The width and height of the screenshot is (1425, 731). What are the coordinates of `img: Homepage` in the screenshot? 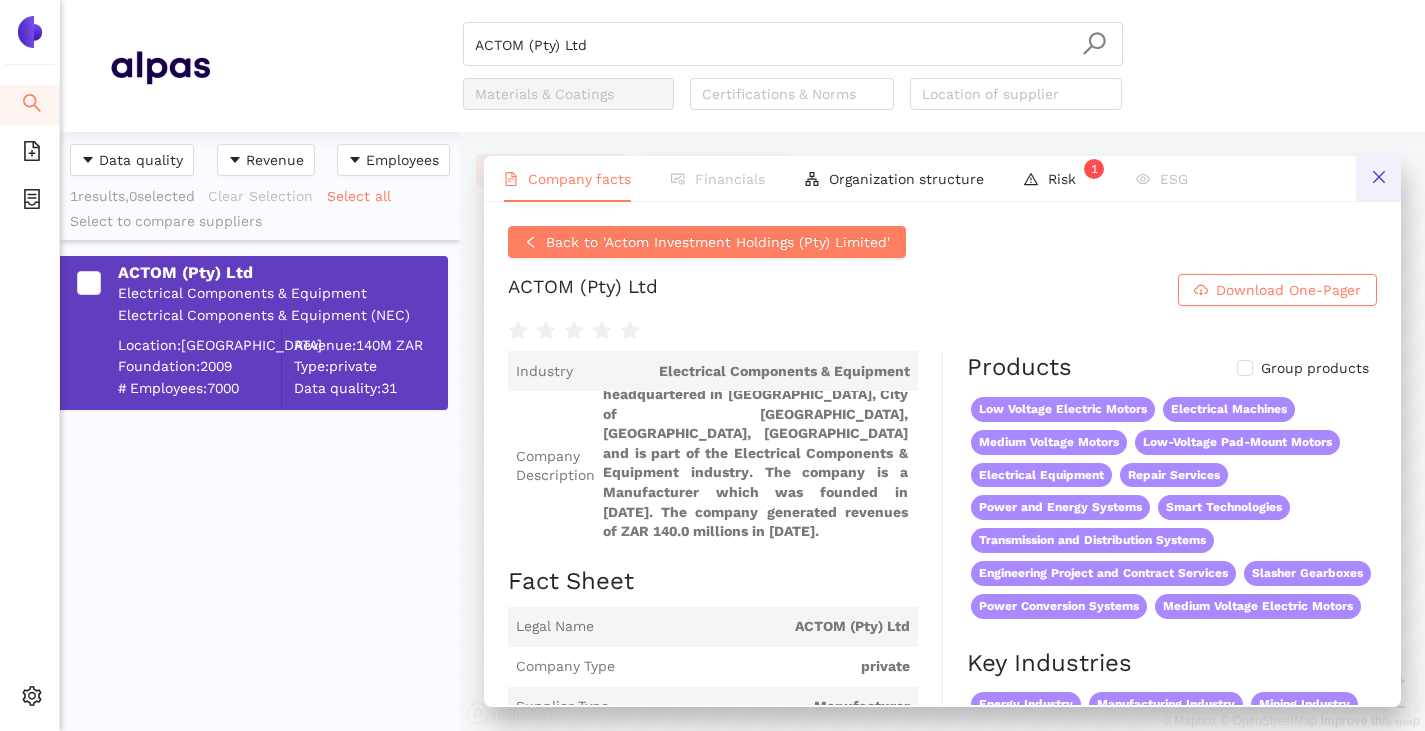 It's located at (160, 67).